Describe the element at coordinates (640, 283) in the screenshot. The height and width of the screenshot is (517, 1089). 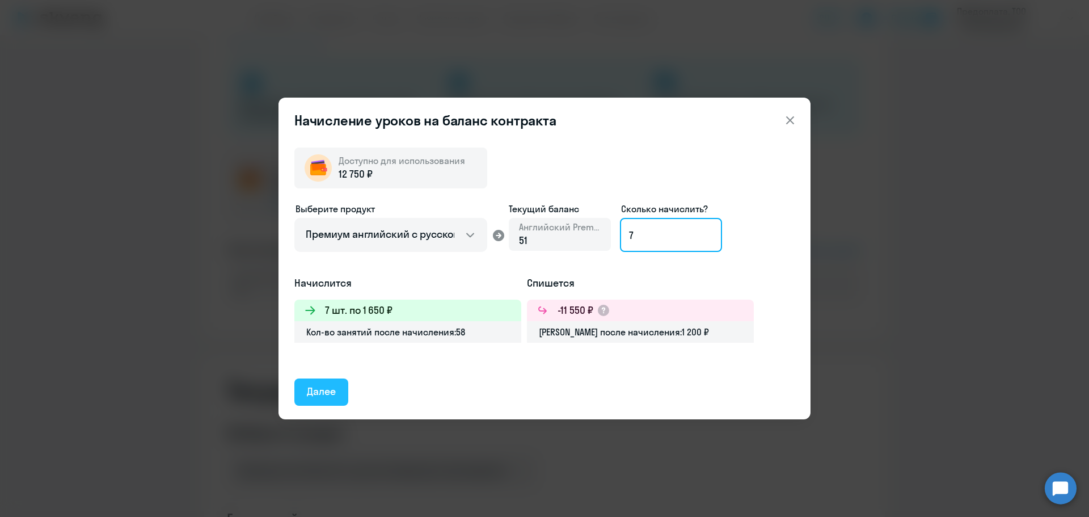
I see `h5: Спишется` at that location.